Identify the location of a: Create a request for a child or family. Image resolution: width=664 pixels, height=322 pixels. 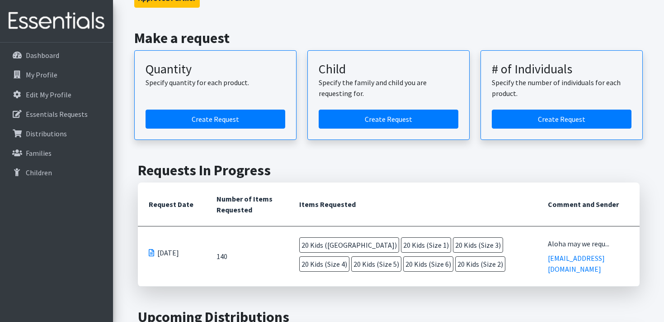
(389, 119).